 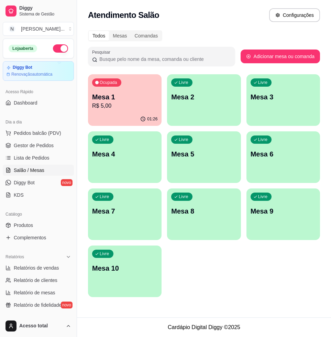 I want to click on button: LivreMesa 5, so click(x=204, y=157).